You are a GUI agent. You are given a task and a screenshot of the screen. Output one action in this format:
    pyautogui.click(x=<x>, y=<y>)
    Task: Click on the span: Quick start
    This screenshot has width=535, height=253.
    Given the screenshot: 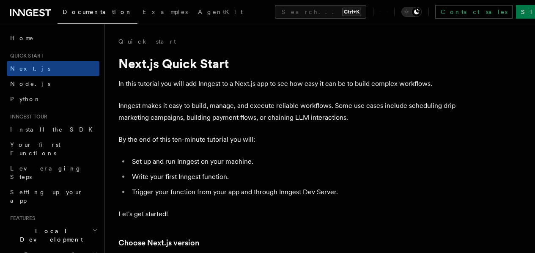 What is the action you would take?
    pyautogui.click(x=25, y=56)
    